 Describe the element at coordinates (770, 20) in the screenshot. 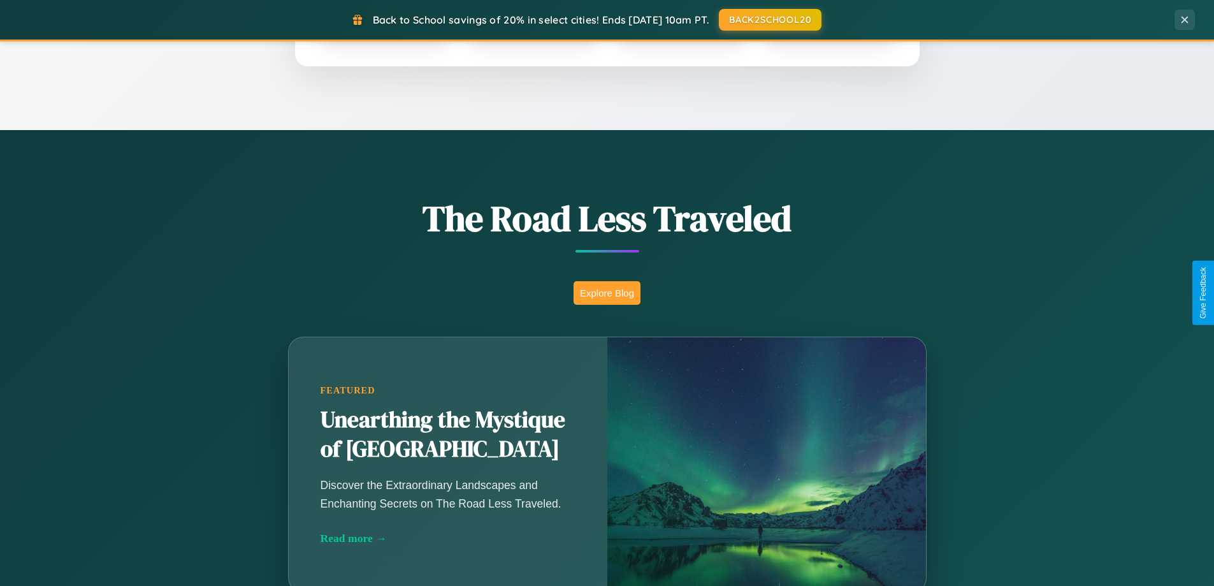

I see `button: BACK2SCHOOL20` at that location.